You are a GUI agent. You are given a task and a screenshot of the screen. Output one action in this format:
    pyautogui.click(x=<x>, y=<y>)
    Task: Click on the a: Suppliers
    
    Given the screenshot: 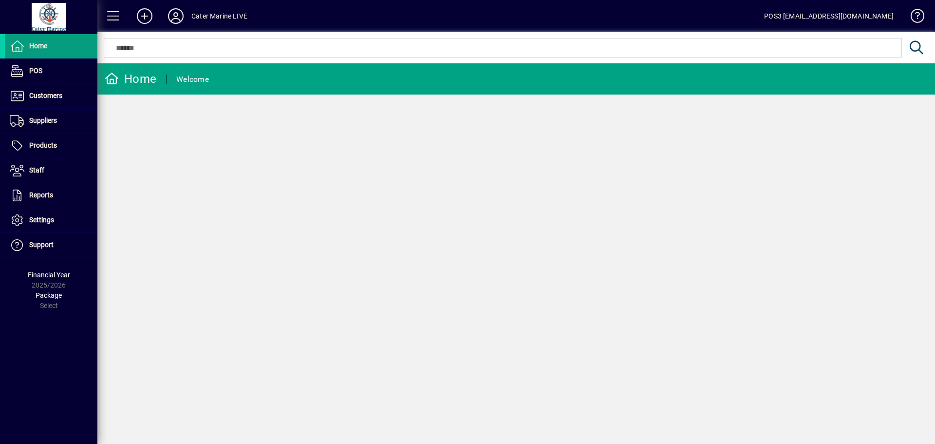 What is the action you would take?
    pyautogui.click(x=51, y=121)
    